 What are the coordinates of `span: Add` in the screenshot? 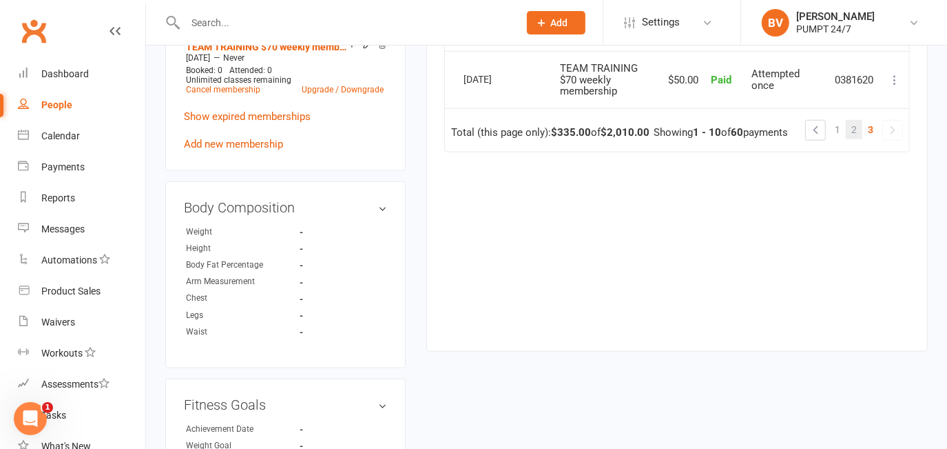 It's located at (560, 23).